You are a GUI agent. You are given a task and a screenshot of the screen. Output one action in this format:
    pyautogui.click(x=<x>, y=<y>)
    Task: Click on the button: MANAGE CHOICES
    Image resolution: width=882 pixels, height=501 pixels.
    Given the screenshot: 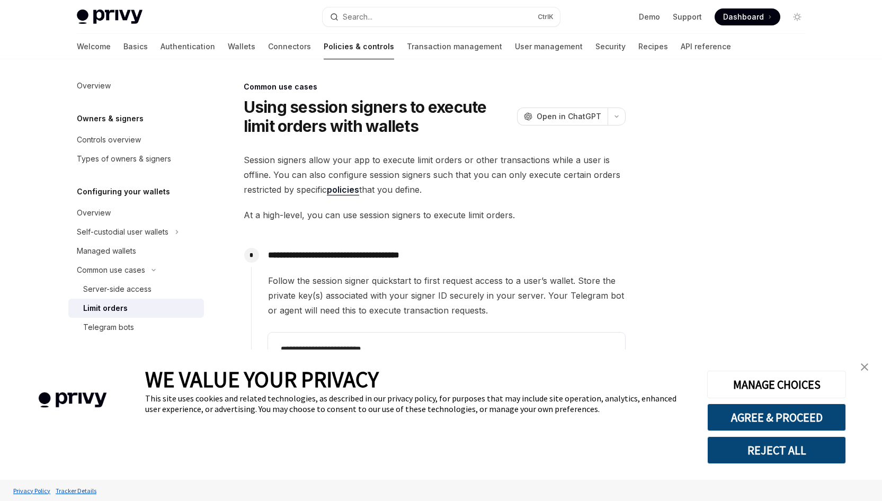 What is the action you would take?
    pyautogui.click(x=777, y=385)
    